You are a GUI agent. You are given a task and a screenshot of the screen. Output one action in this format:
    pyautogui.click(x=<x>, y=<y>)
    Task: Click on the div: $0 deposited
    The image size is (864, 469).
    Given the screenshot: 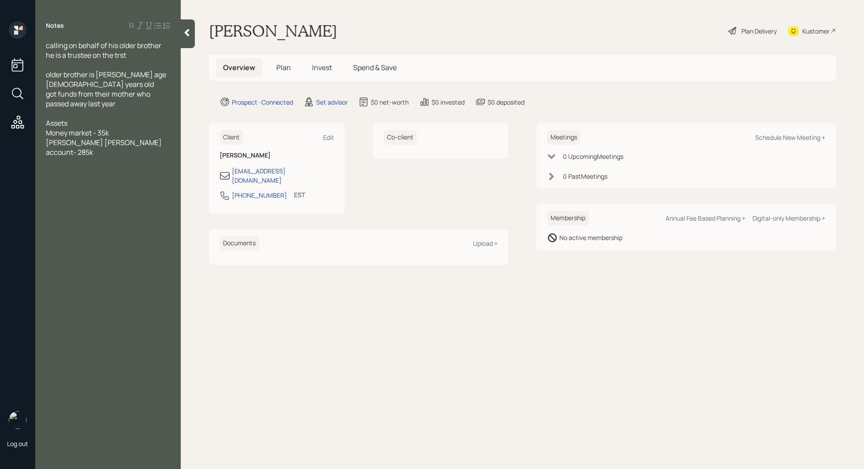 What is the action you would take?
    pyautogui.click(x=506, y=102)
    